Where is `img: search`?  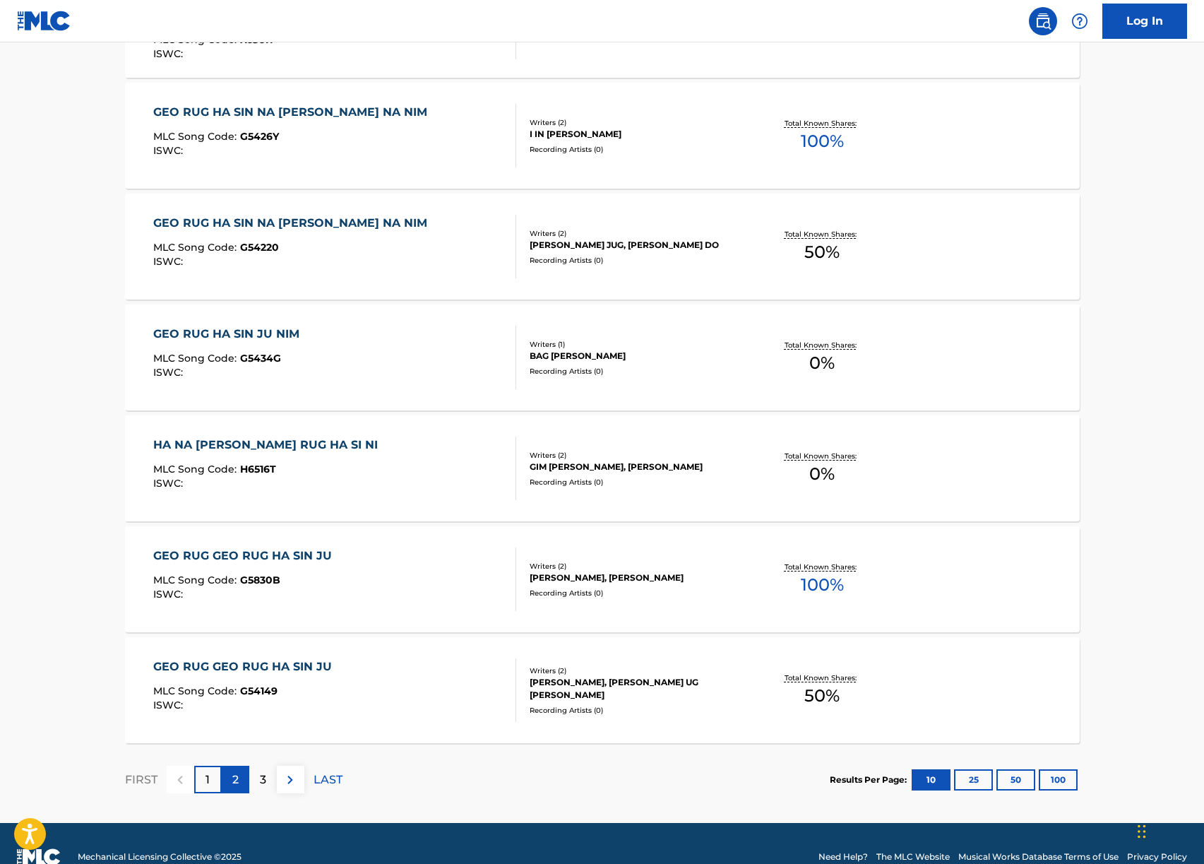
img: search is located at coordinates (1043, 21).